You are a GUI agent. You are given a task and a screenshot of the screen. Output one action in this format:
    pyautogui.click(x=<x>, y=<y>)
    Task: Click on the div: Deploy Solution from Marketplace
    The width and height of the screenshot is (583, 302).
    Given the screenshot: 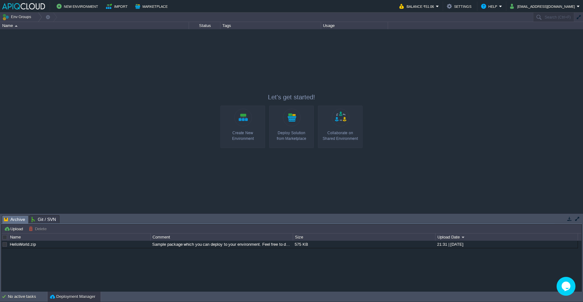 What is the action you would take?
    pyautogui.click(x=291, y=136)
    